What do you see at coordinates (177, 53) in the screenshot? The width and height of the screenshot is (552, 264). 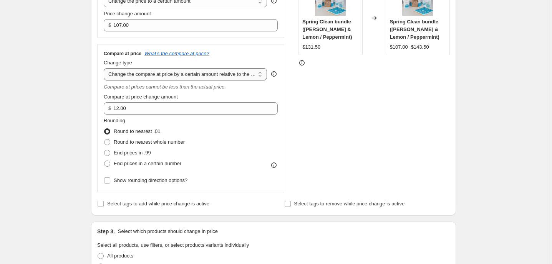 I see `button: What's the compare at price?` at bounding box center [177, 53].